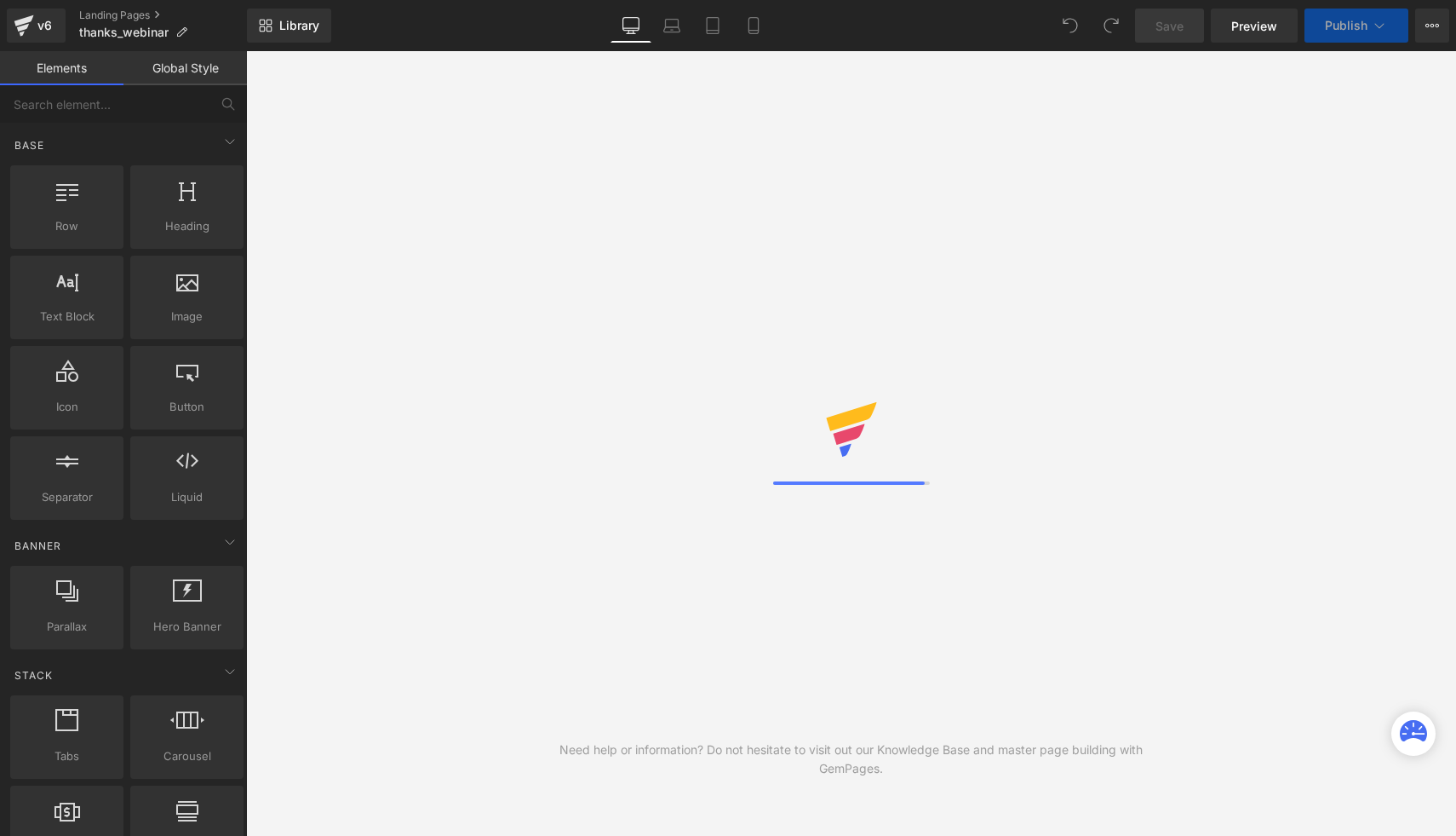  Describe the element at coordinates (185, 68) in the screenshot. I see `a: Global Style` at that location.